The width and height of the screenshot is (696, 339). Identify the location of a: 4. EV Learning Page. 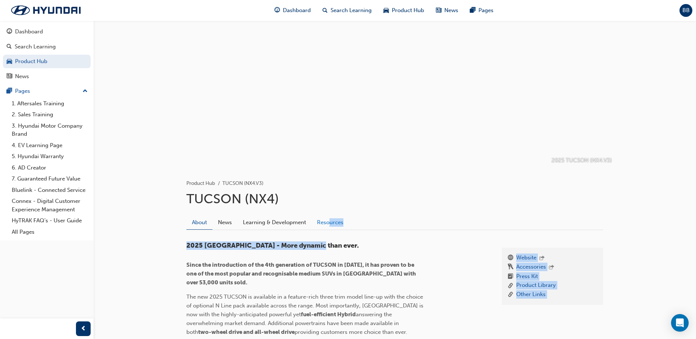
(50, 145).